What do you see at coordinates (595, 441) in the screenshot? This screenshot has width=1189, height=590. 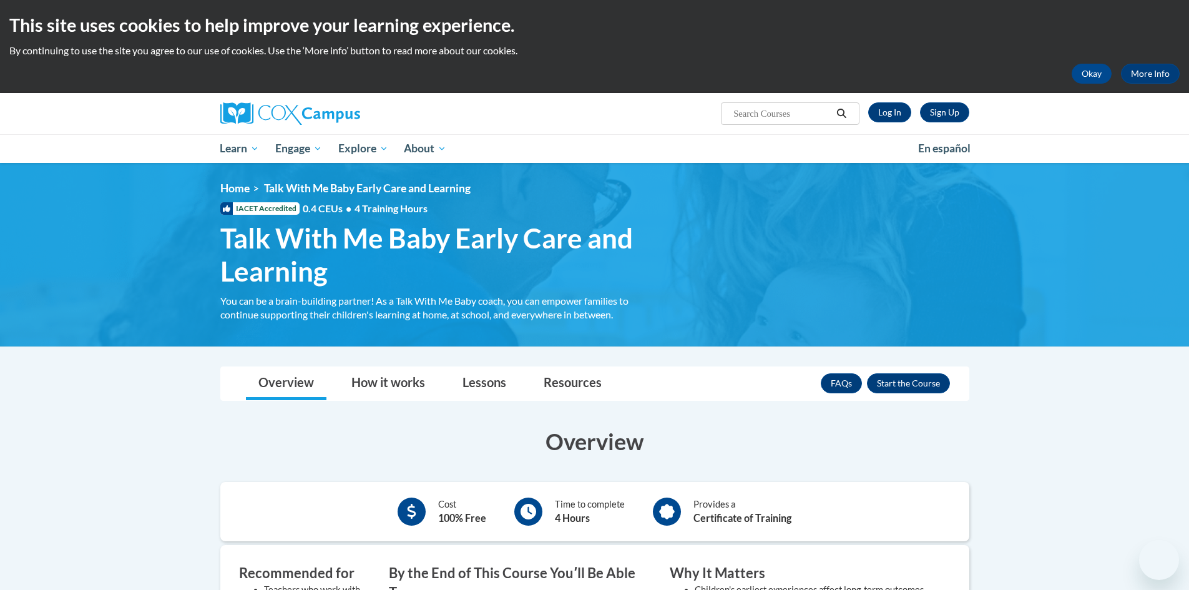 I see `h3: Overview` at bounding box center [595, 441].